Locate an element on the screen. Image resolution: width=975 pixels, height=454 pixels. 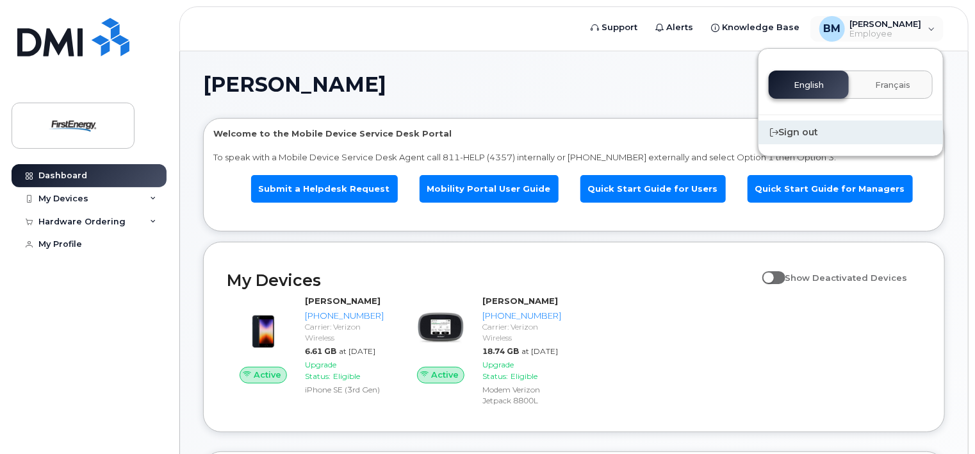
div: Sign out is located at coordinates (851, 132).